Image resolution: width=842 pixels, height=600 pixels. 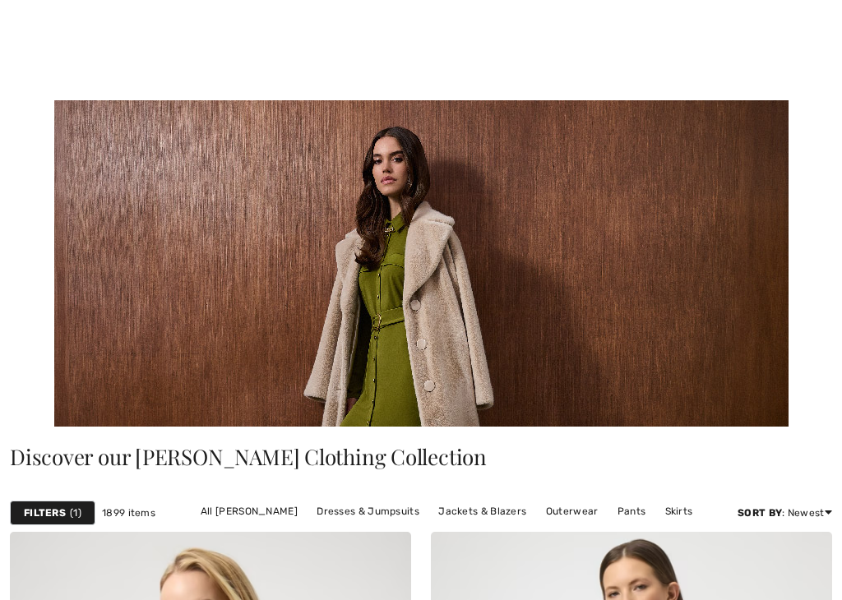 What do you see at coordinates (572, 511) in the screenshot?
I see `a: Outerwear` at bounding box center [572, 511].